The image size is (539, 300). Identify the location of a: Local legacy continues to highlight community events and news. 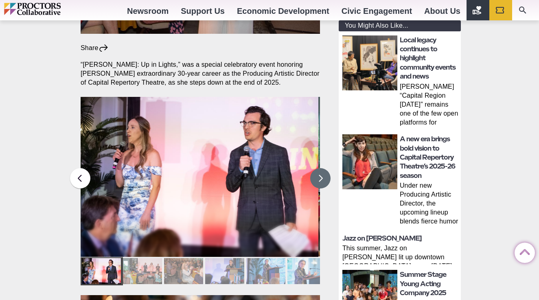
(427, 58).